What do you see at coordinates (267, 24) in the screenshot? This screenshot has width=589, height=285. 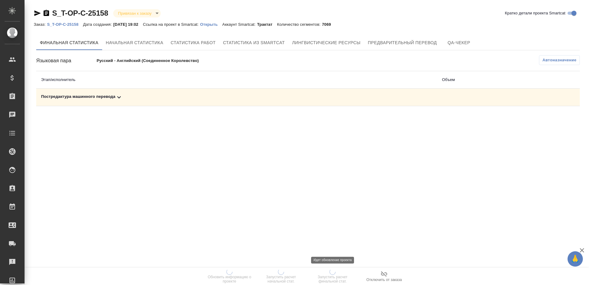 I see `p: Трактат` at bounding box center [267, 24].